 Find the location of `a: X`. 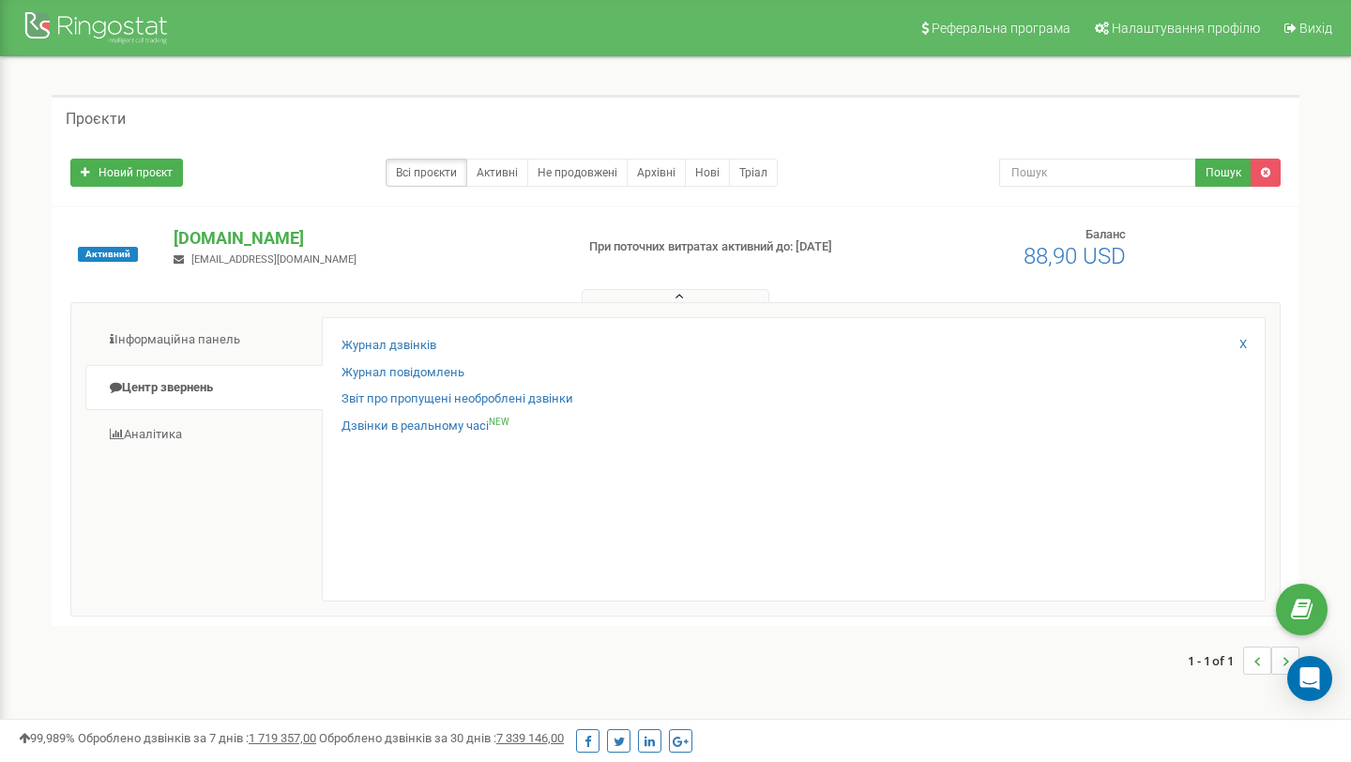

a: X is located at coordinates (1243, 344).